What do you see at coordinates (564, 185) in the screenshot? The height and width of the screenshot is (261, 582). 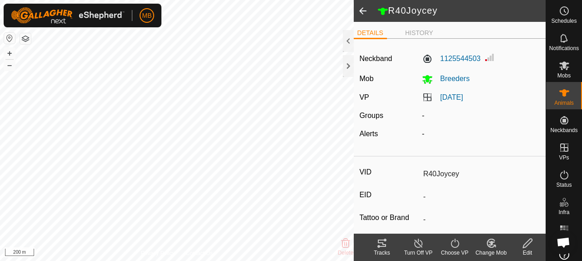 I see `span: Status` at bounding box center [564, 185].